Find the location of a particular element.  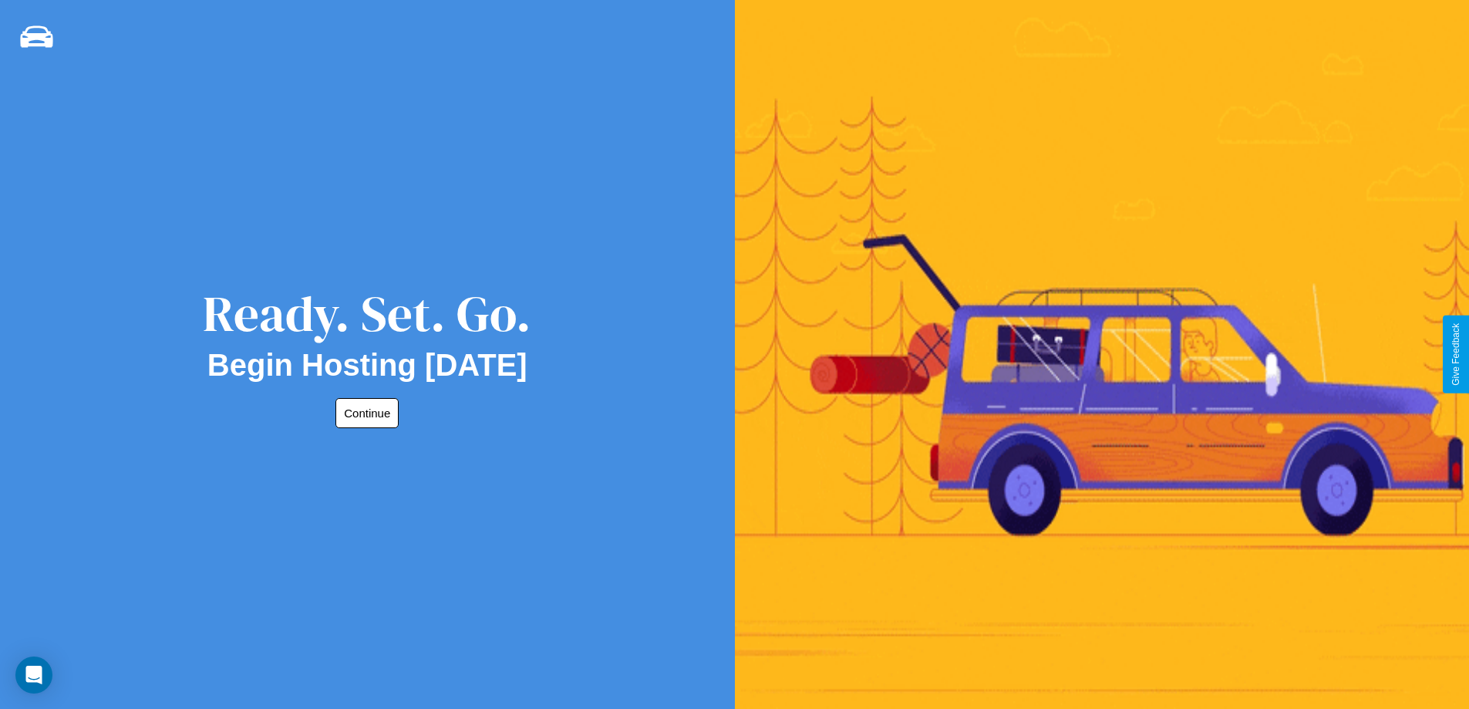

div: Give Feedback is located at coordinates (1456, 354).